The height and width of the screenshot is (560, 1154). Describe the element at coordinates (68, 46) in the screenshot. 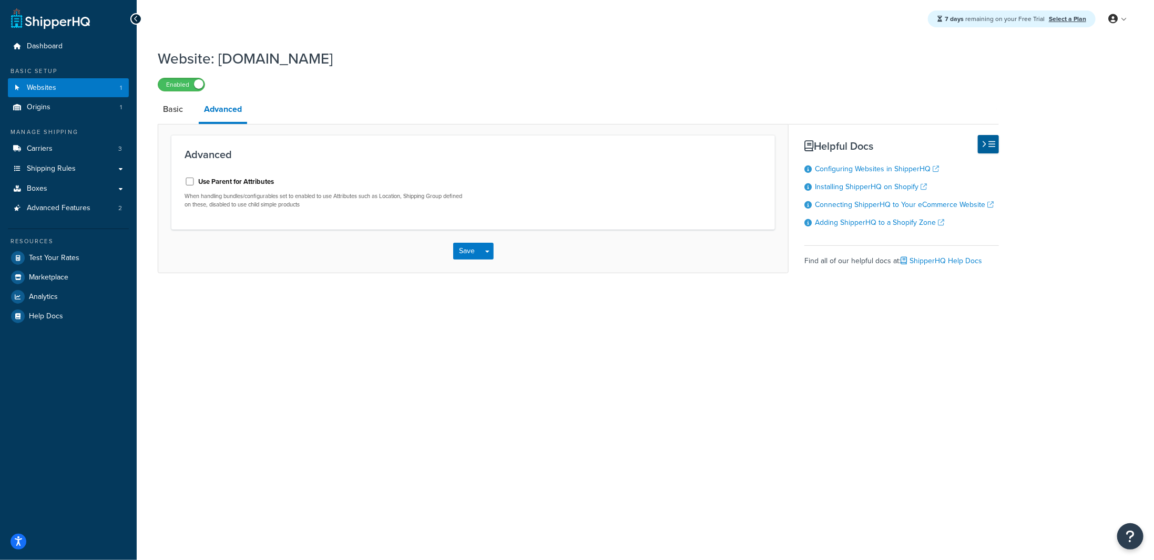

I see `li: Dashboard` at that location.